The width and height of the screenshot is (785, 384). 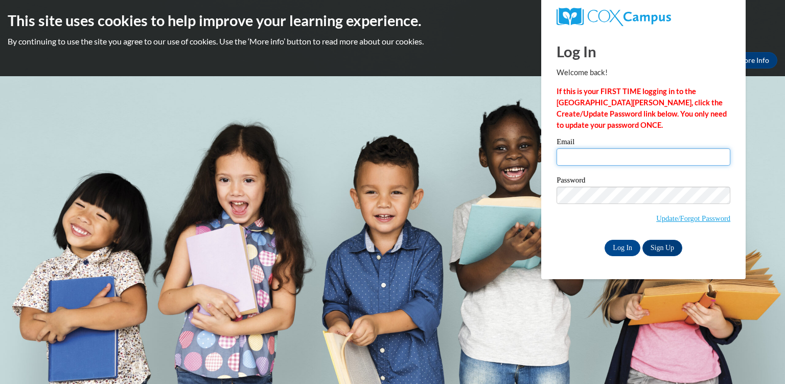 What do you see at coordinates (644, 143) in the screenshot?
I see `label: Email` at bounding box center [644, 143].